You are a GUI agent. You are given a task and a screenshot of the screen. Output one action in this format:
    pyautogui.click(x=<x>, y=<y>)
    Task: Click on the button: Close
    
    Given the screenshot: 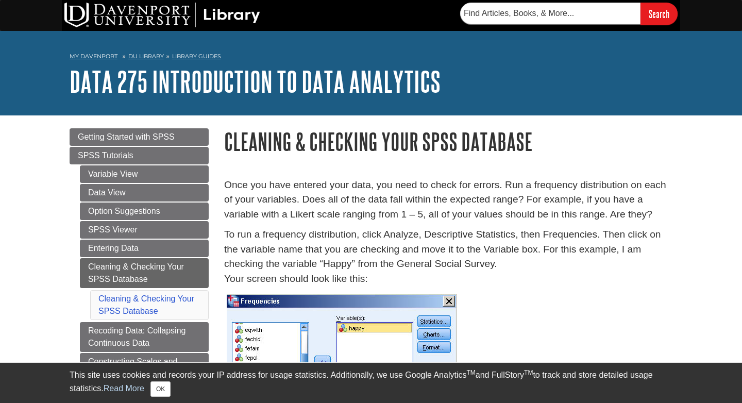 What is the action you would take?
    pyautogui.click(x=160, y=389)
    